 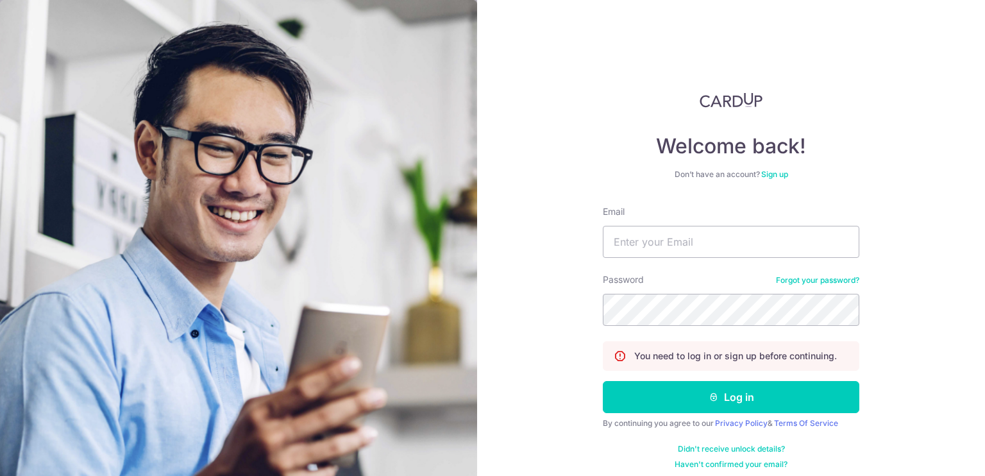 I want to click on div: Don’t have an account?, so click(x=731, y=174).